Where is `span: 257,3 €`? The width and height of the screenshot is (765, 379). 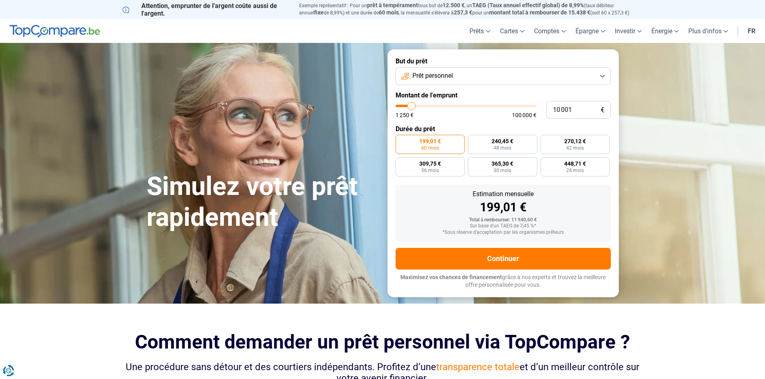
span: 257,3 € is located at coordinates (463, 12).